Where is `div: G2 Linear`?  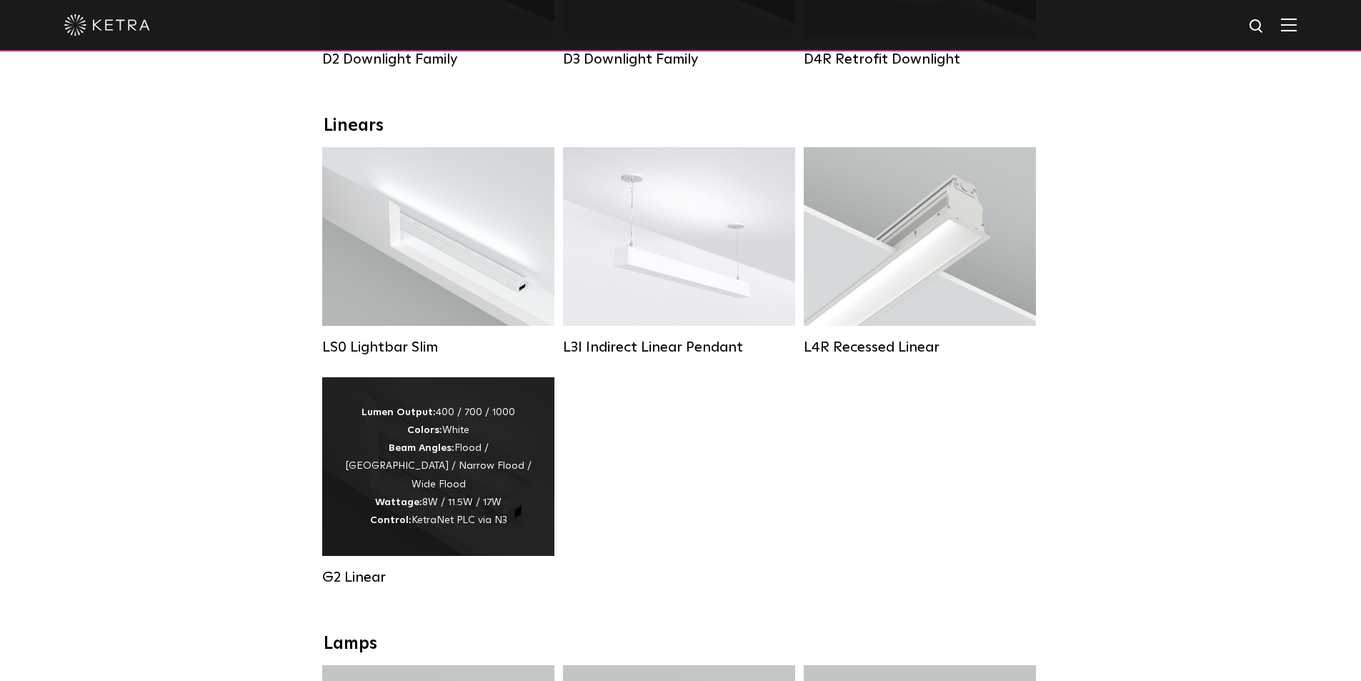 div: G2 Linear is located at coordinates (438, 577).